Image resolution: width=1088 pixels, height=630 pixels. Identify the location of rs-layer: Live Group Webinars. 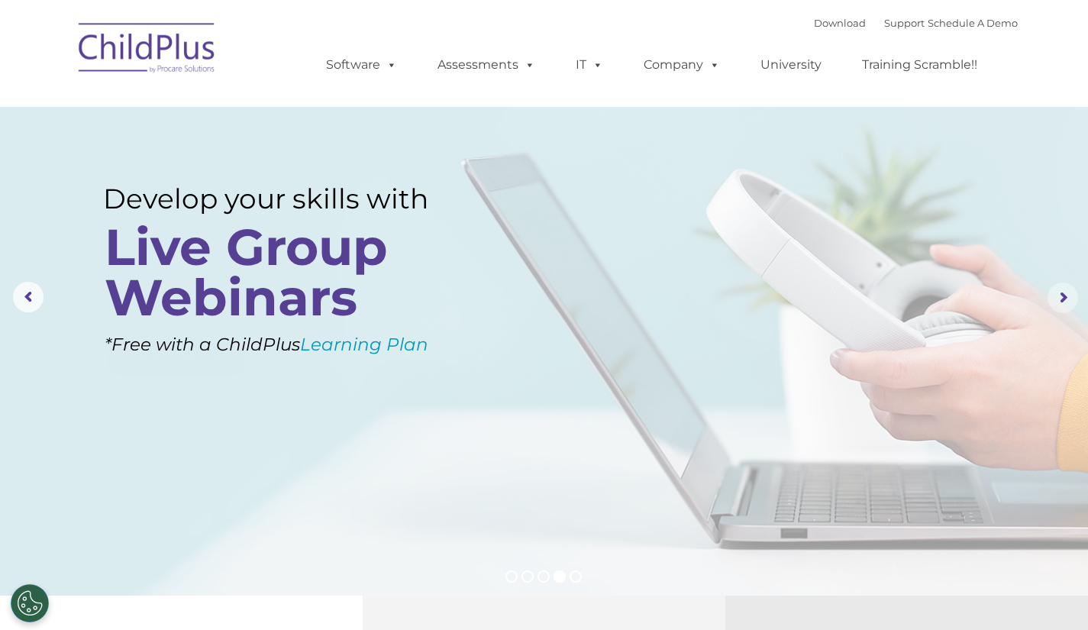
(281, 273).